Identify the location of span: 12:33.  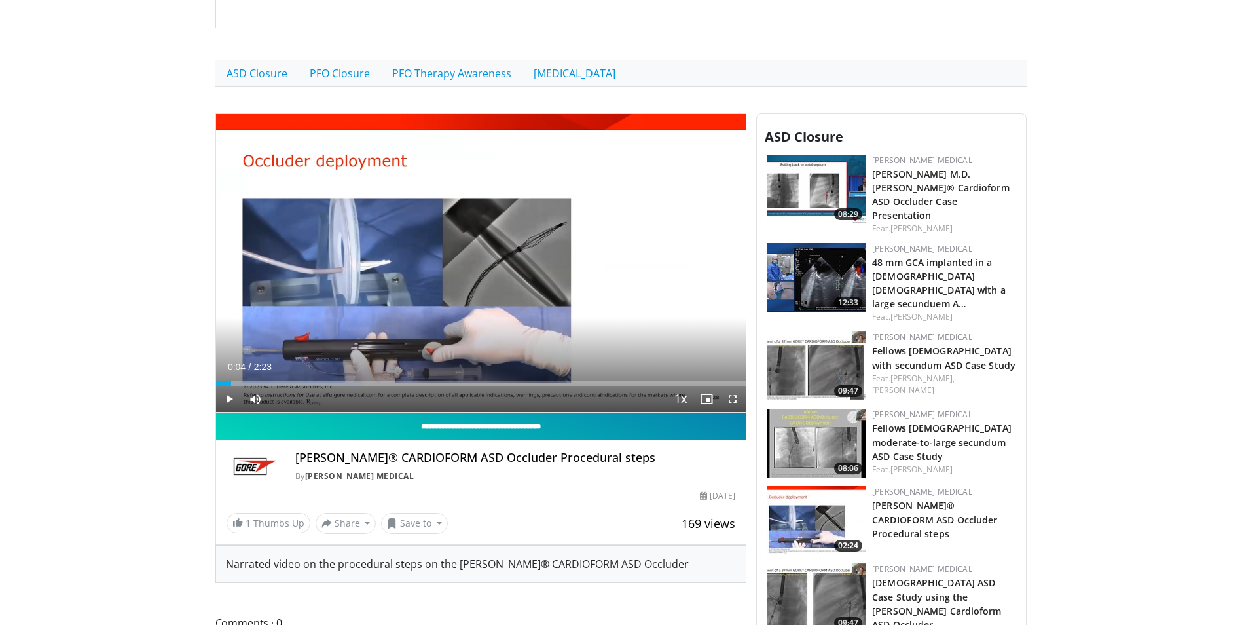
(848, 303).